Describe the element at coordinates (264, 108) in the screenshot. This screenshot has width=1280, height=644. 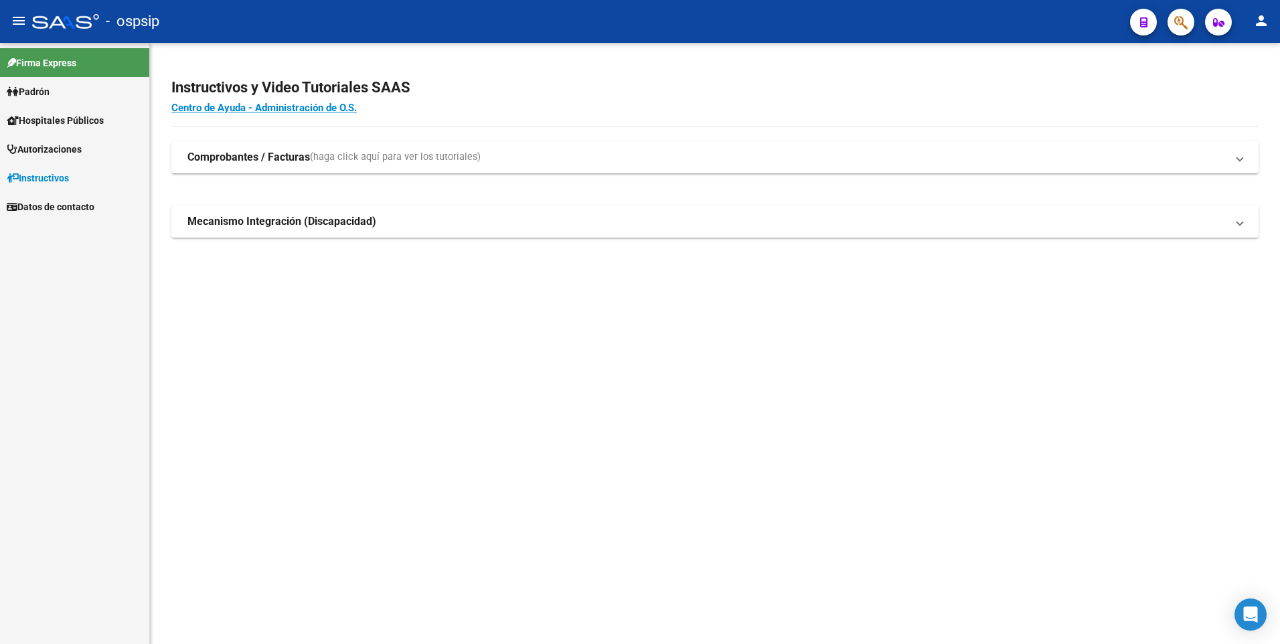
I see `a: Centro de Ayuda - Administración de O.S.` at that location.